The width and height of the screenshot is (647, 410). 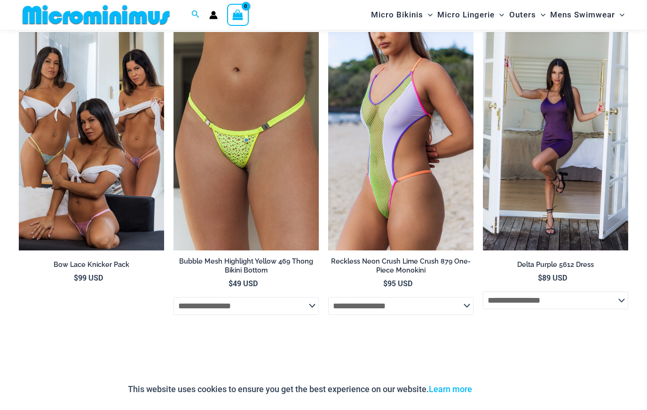 I want to click on a: Search icon link, so click(x=196, y=15).